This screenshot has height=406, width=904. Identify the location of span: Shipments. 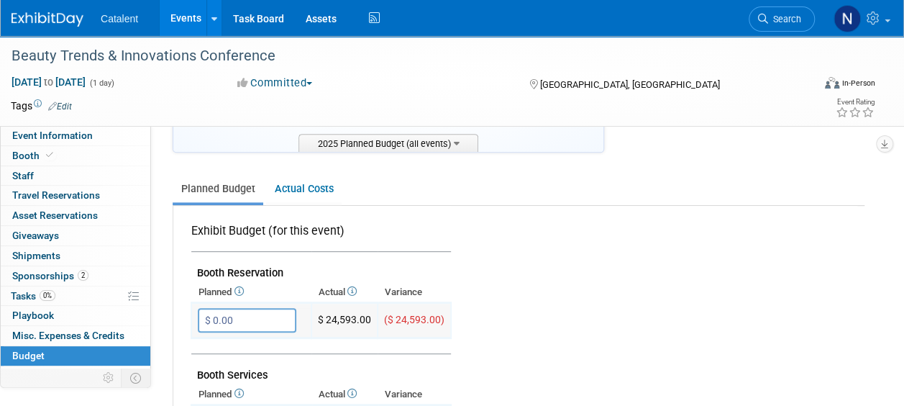
(36, 255).